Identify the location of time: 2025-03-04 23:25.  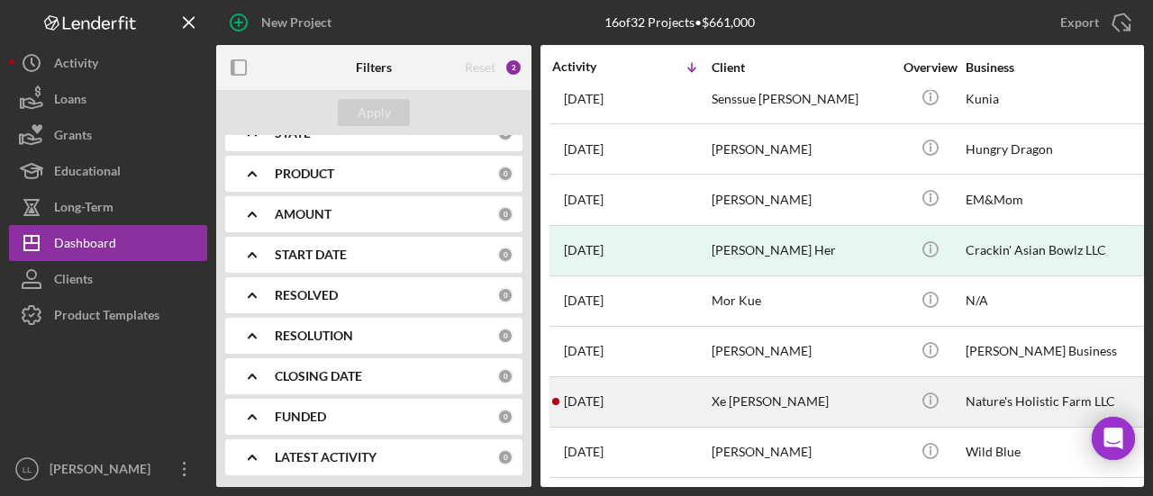
(584, 402).